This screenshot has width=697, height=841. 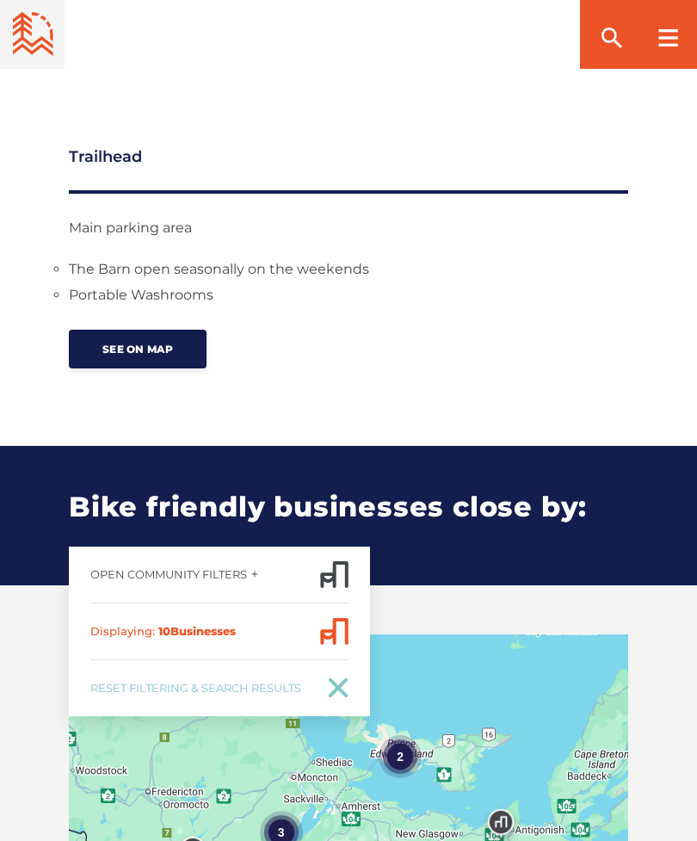 I want to click on a: Open Community Filtersadd, so click(x=219, y=574).